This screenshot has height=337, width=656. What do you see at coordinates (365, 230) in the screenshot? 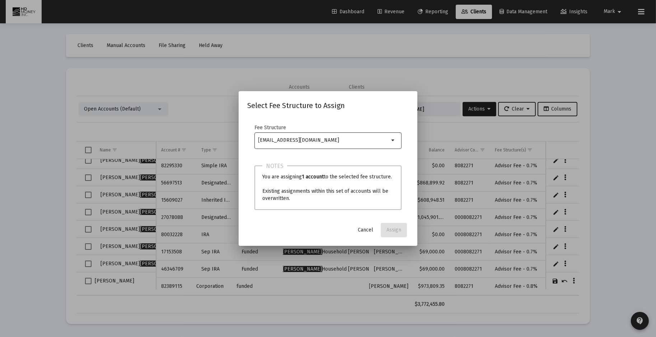
I see `span: Cancel` at bounding box center [365, 230].